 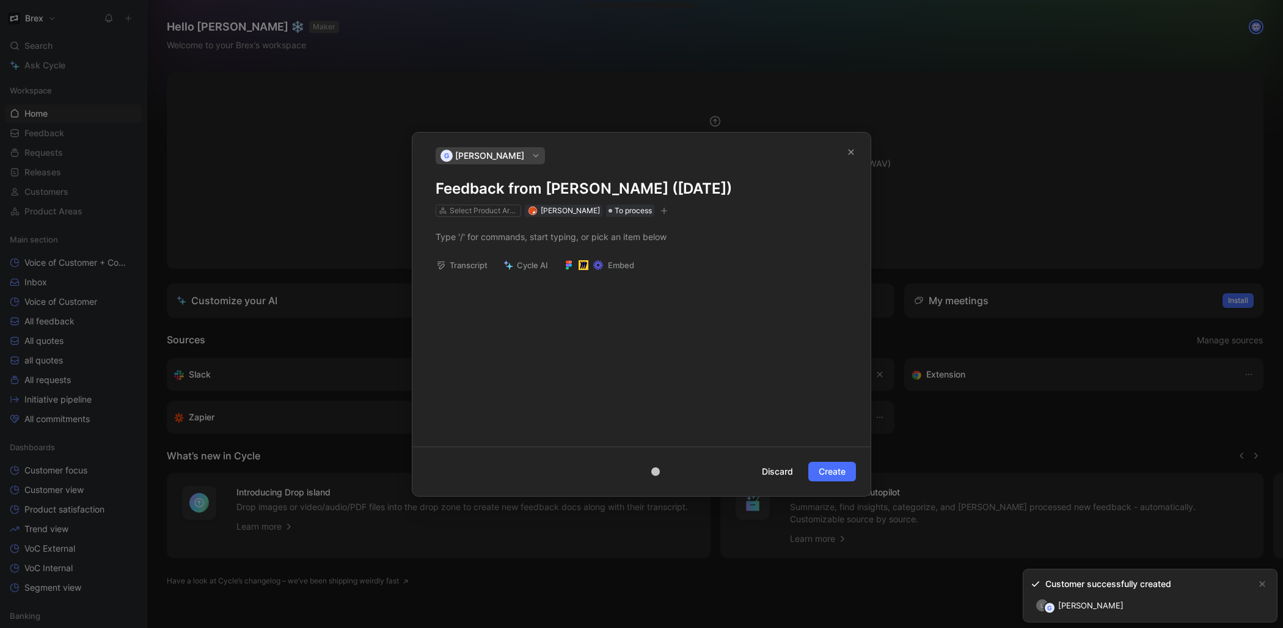 I want to click on button: Embed, so click(x=599, y=265).